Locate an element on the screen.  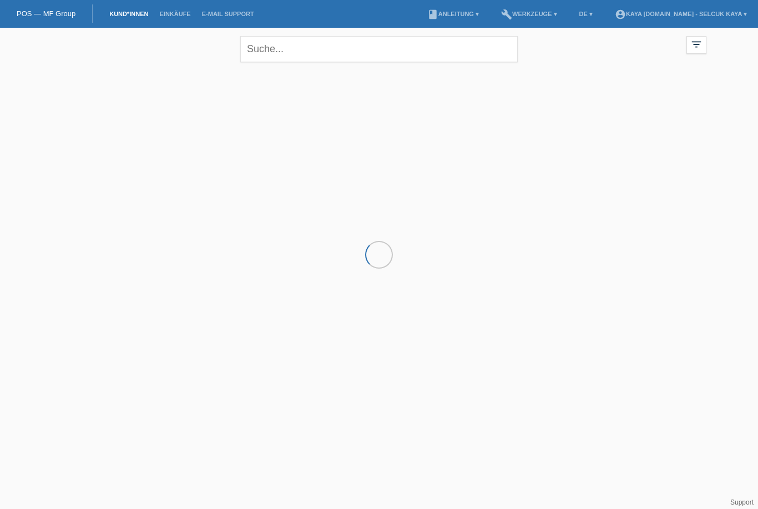
i: filter_list is located at coordinates (696, 44).